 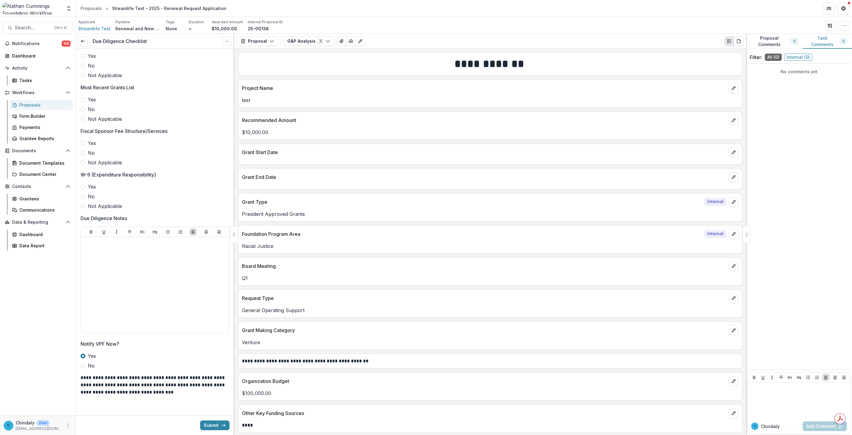 I want to click on div: Chindaly, so click(x=754, y=426).